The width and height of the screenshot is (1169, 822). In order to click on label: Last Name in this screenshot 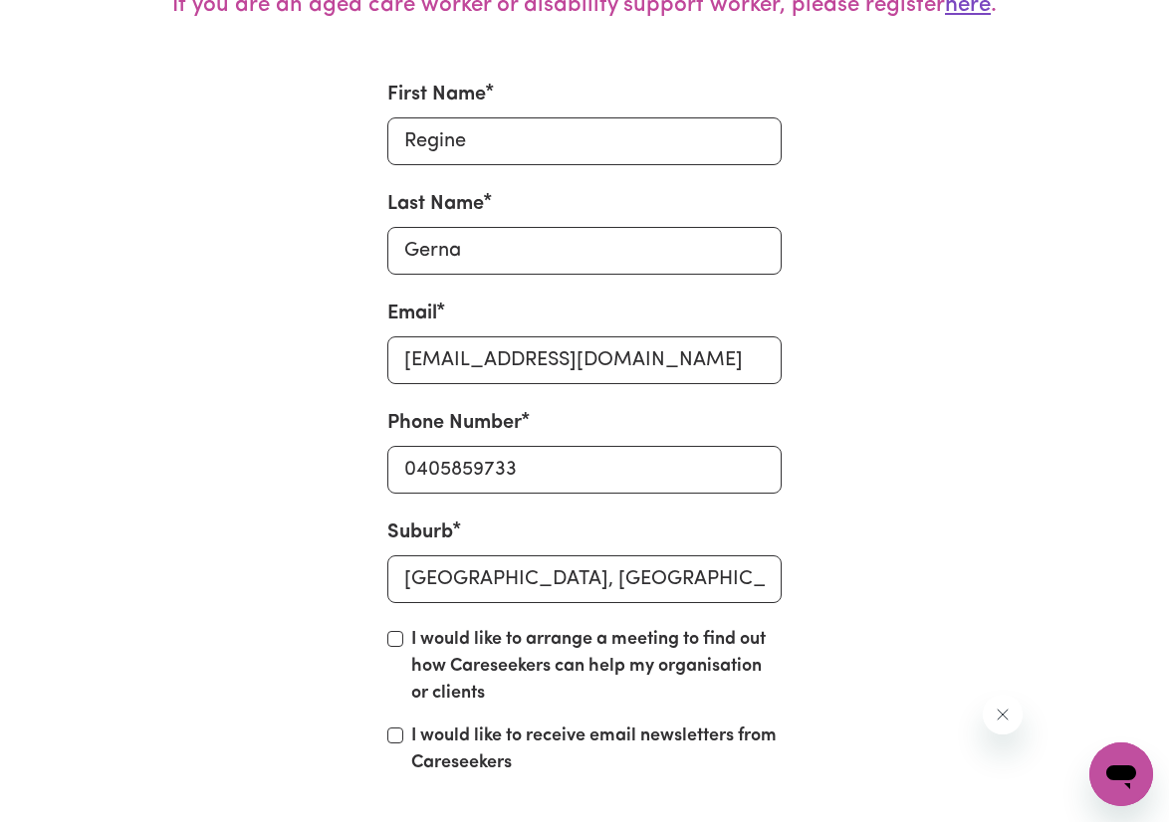, I will do `click(435, 204)`.